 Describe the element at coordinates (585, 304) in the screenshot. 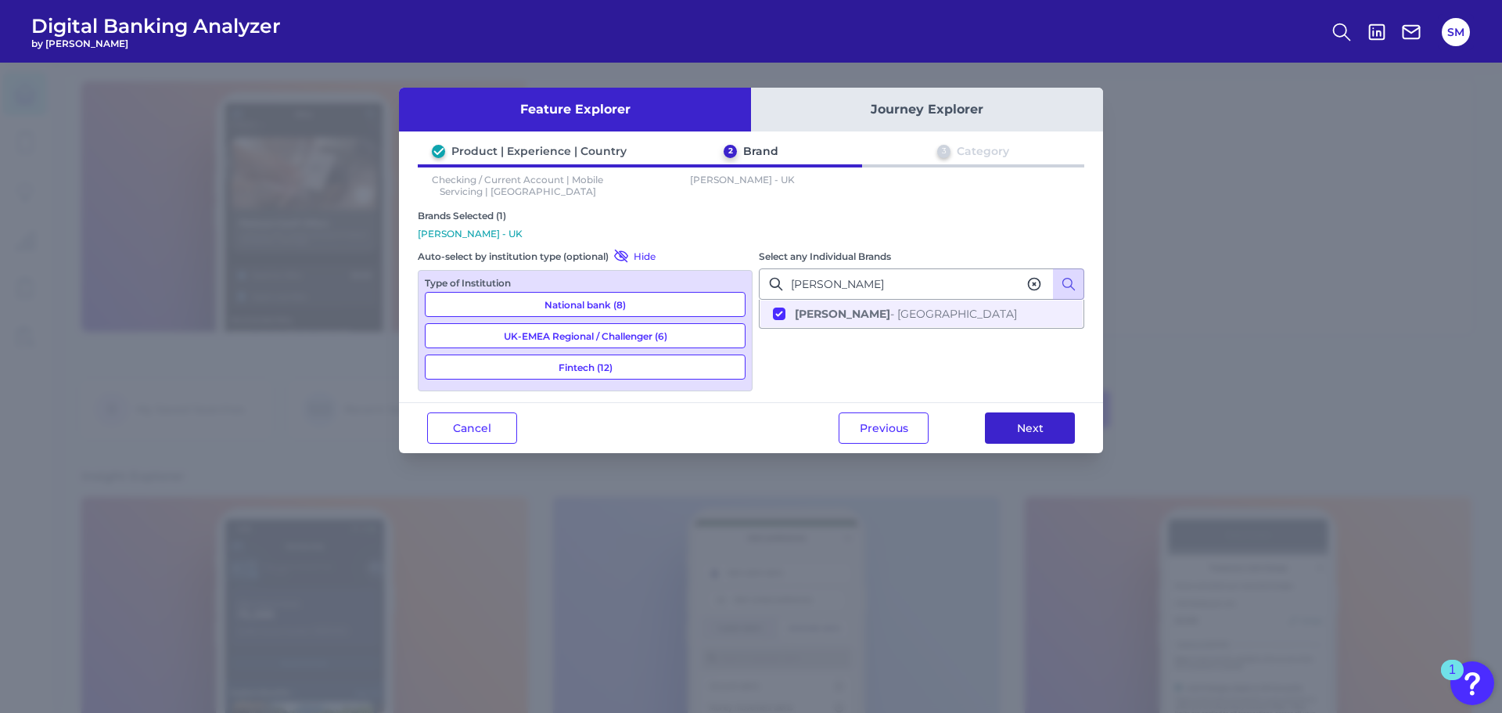

I see `button: National bank (8)` at that location.